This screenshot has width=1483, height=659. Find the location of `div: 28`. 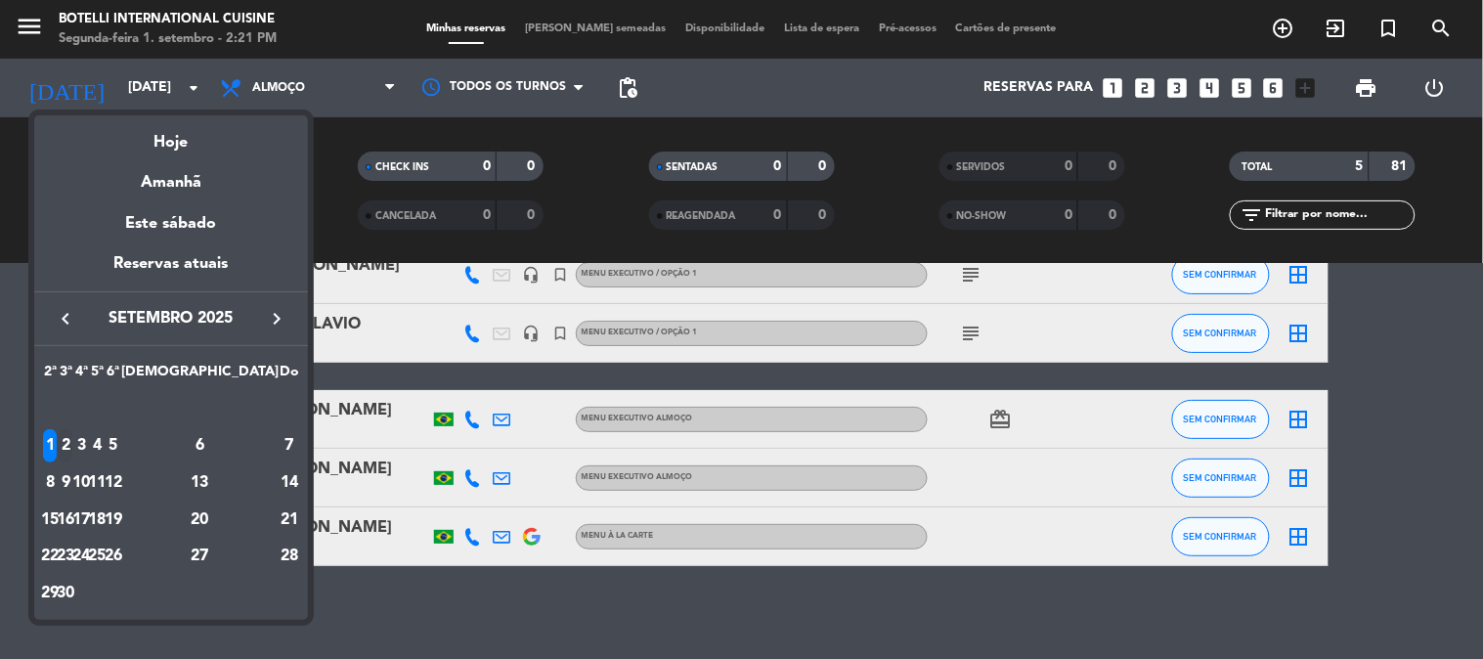

div: 28 is located at coordinates (289, 556).